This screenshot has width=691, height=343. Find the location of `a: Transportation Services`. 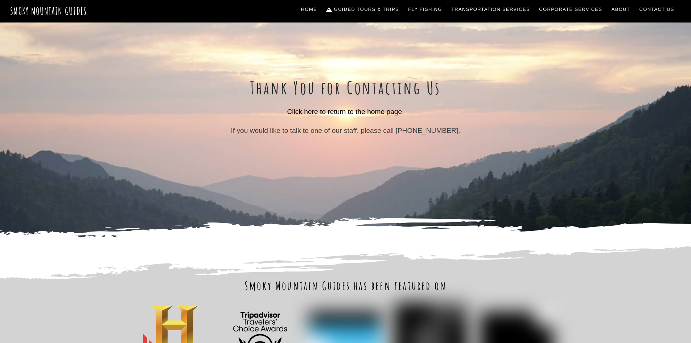

a: Transportation Services is located at coordinates (490, 9).